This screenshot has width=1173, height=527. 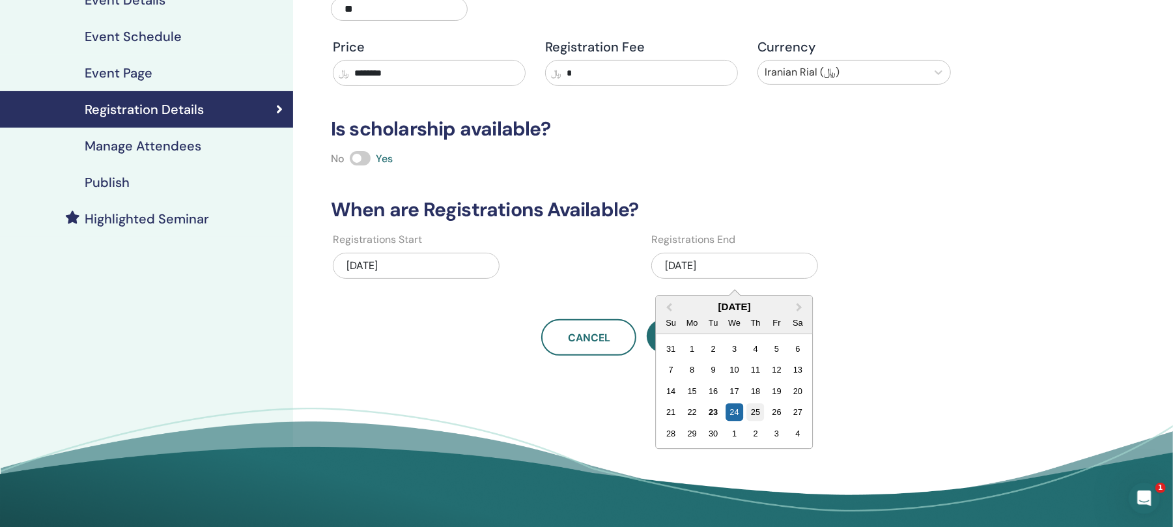 I want to click on div: Choose Monday, September 15th, 2025, so click(x=692, y=391).